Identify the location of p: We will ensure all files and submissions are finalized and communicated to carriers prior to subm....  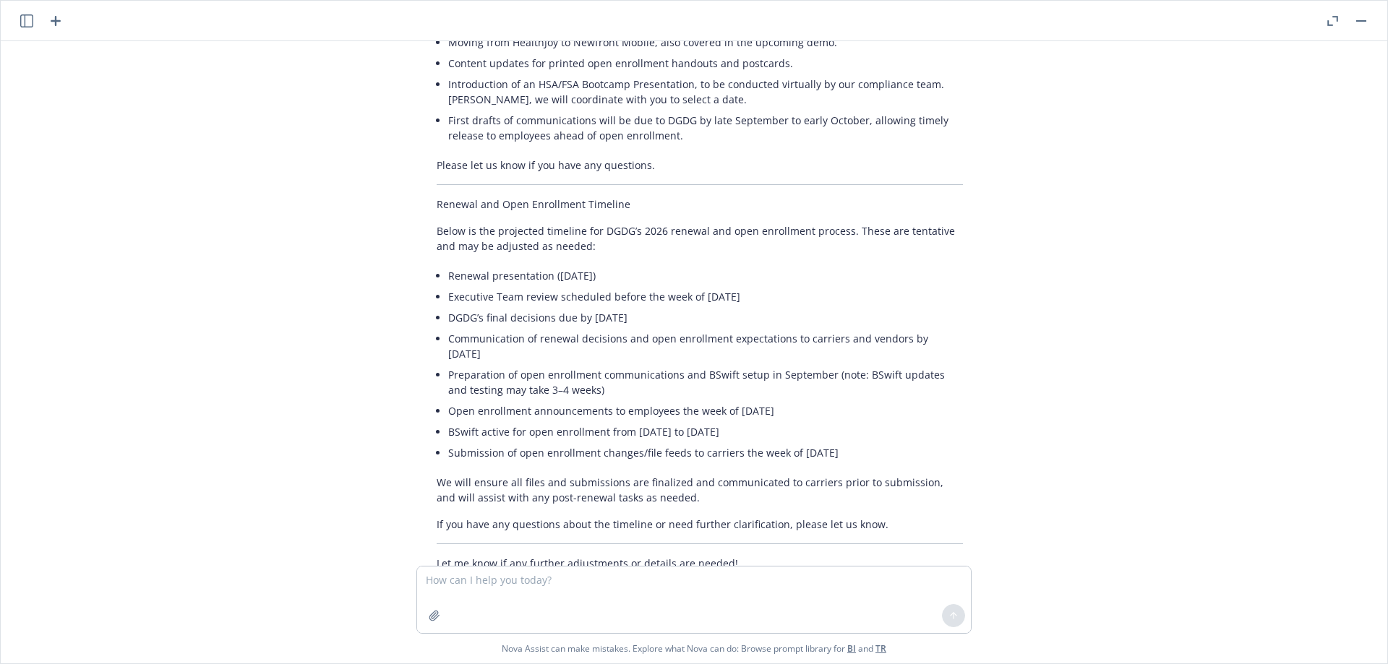
(700, 490).